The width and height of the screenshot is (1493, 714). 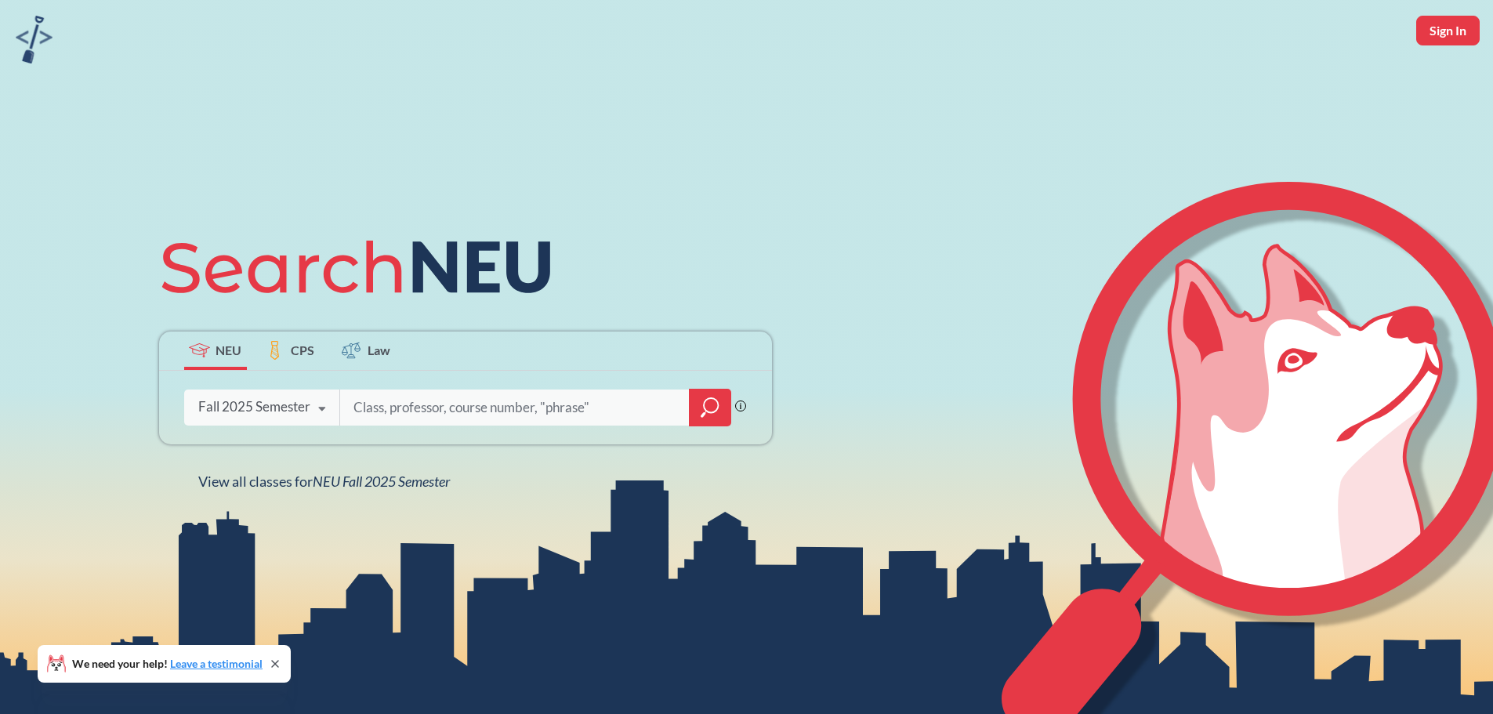 What do you see at coordinates (379, 350) in the screenshot?
I see `span: Law` at bounding box center [379, 350].